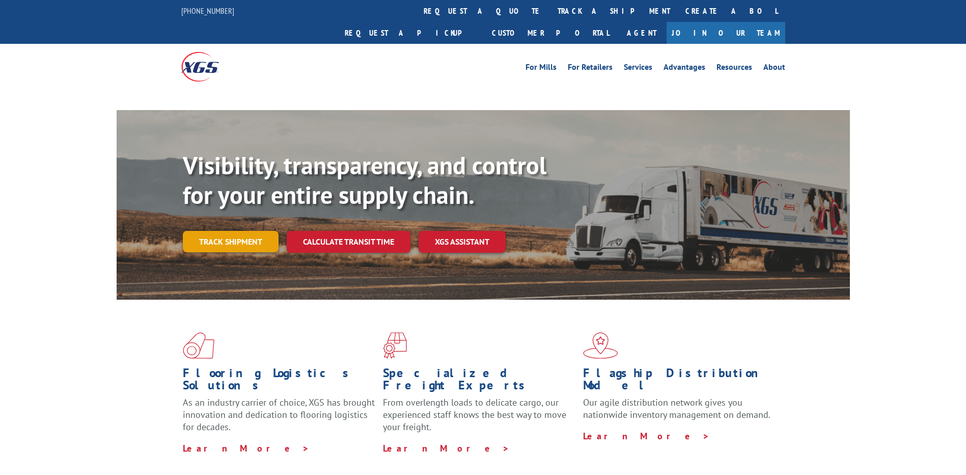 This screenshot has height=475, width=966. What do you see at coordinates (551, 33) in the screenshot?
I see `a: Customer Portal` at bounding box center [551, 33].